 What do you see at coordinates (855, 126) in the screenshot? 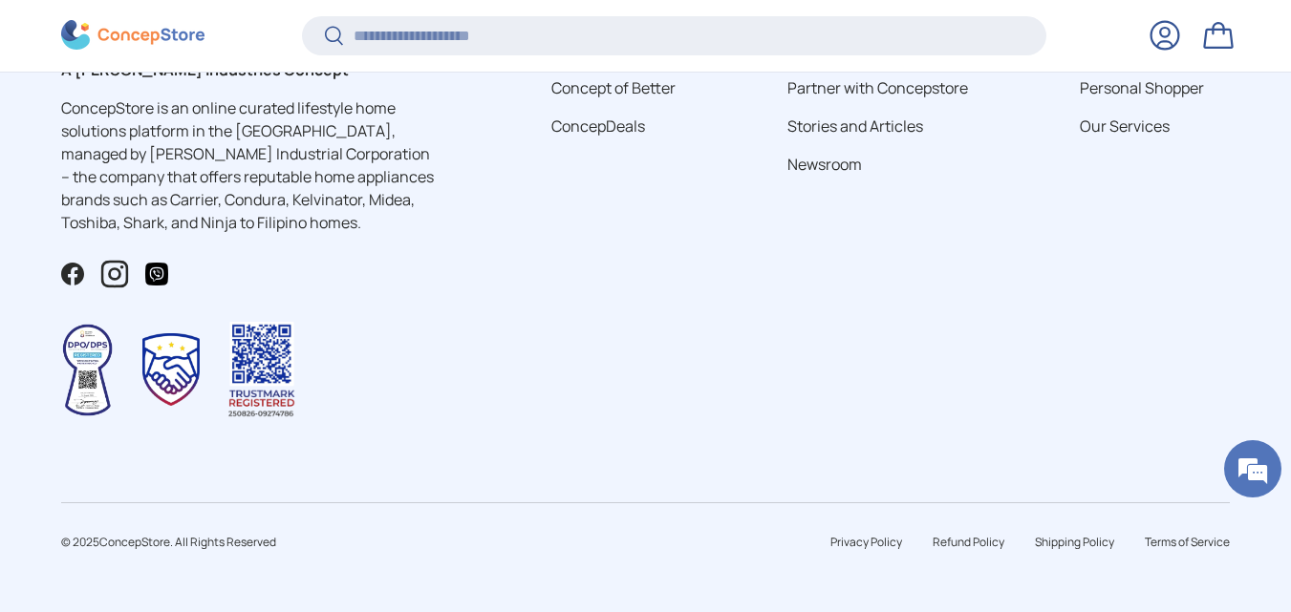
I see `a: Stories and Articles` at bounding box center [855, 126].